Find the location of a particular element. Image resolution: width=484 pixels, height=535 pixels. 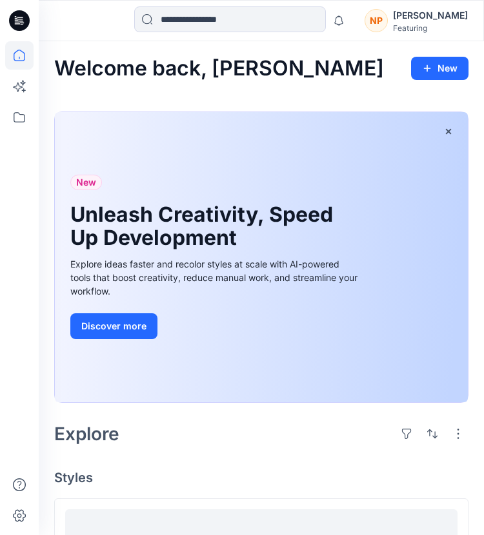

h1: Unleash Creativity, Speed Up Development is located at coordinates (206, 226).